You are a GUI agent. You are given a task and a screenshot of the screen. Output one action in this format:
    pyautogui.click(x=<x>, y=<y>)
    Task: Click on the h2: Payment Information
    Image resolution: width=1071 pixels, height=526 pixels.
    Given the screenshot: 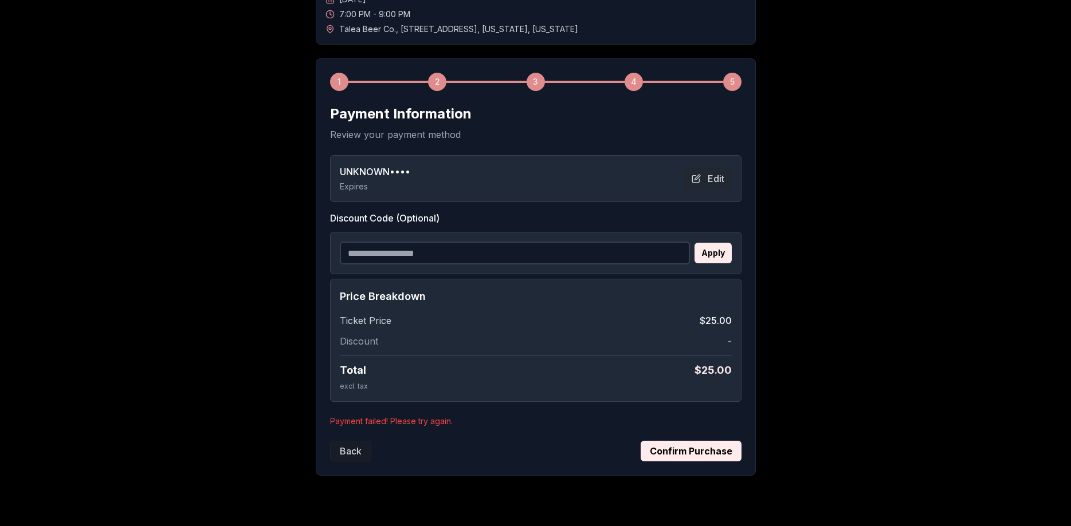 What is the action you would take?
    pyautogui.click(x=536, y=114)
    